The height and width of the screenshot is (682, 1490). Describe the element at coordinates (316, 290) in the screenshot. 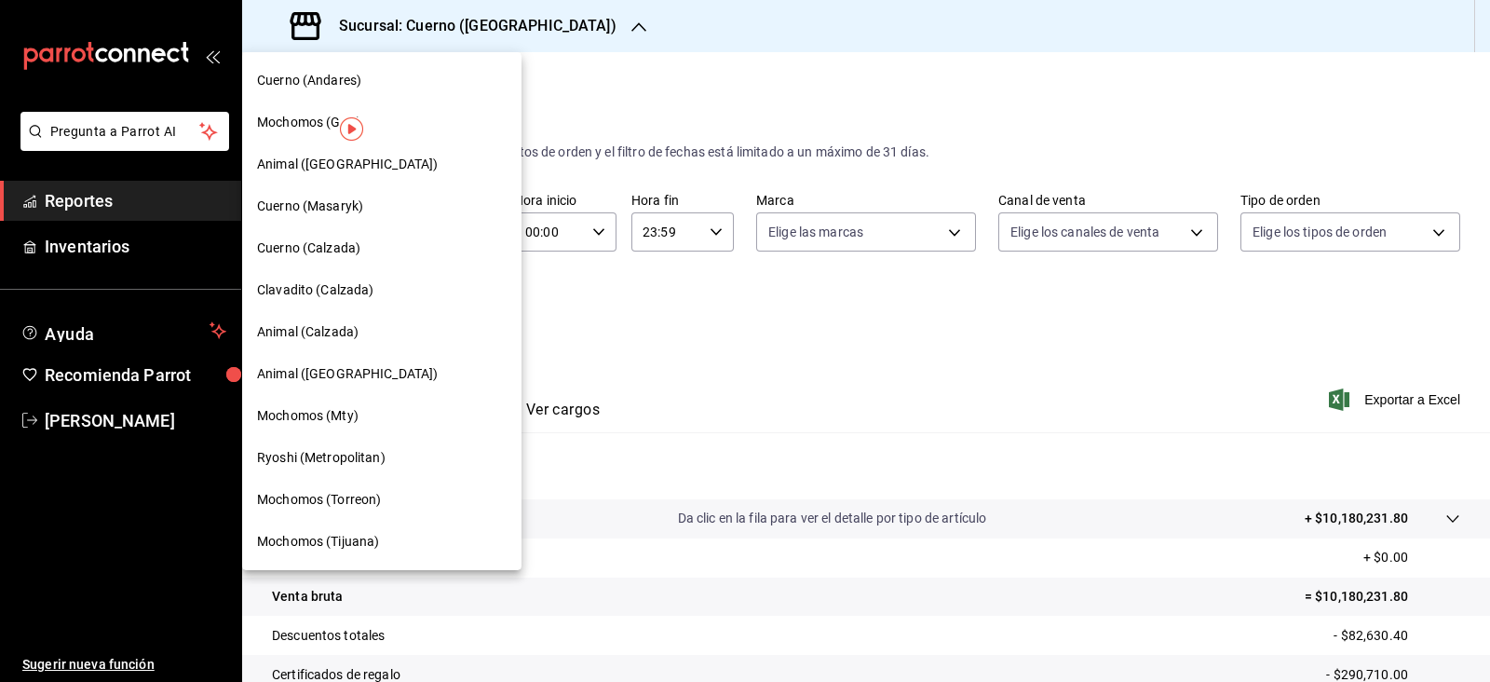

I see `span: Clavadito (Calzada)` at that location.